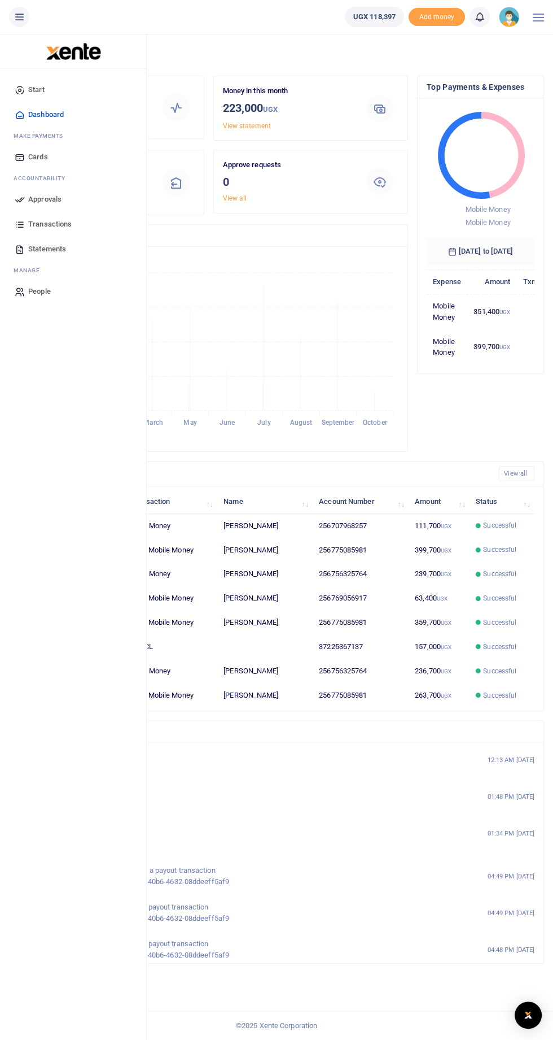 The height and width of the screenshot is (1040, 553). Describe the element at coordinates (235, 198) in the screenshot. I see `a: View all` at that location.